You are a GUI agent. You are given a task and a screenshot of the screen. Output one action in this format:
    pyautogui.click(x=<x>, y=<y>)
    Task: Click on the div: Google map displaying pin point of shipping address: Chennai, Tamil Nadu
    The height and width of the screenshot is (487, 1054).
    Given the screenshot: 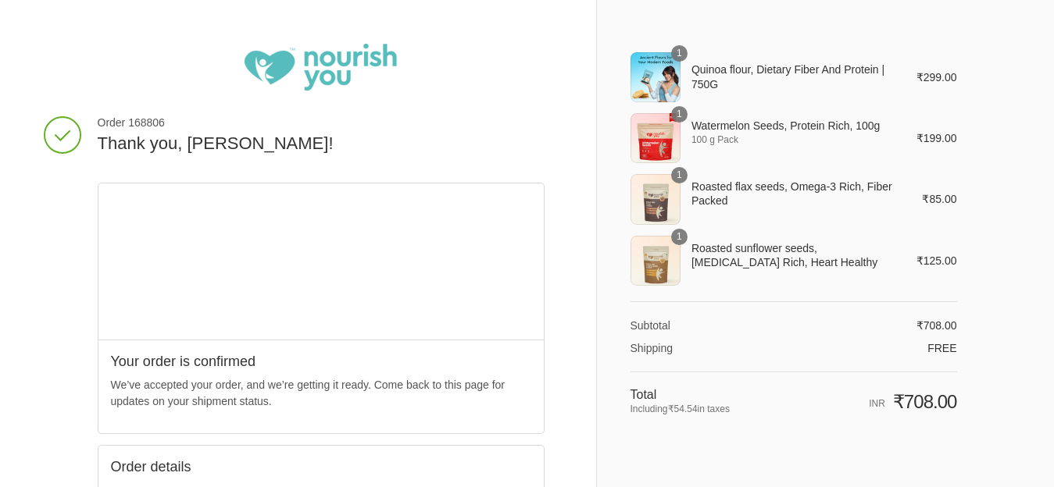 What is the action you would take?
    pyautogui.click(x=321, y=262)
    